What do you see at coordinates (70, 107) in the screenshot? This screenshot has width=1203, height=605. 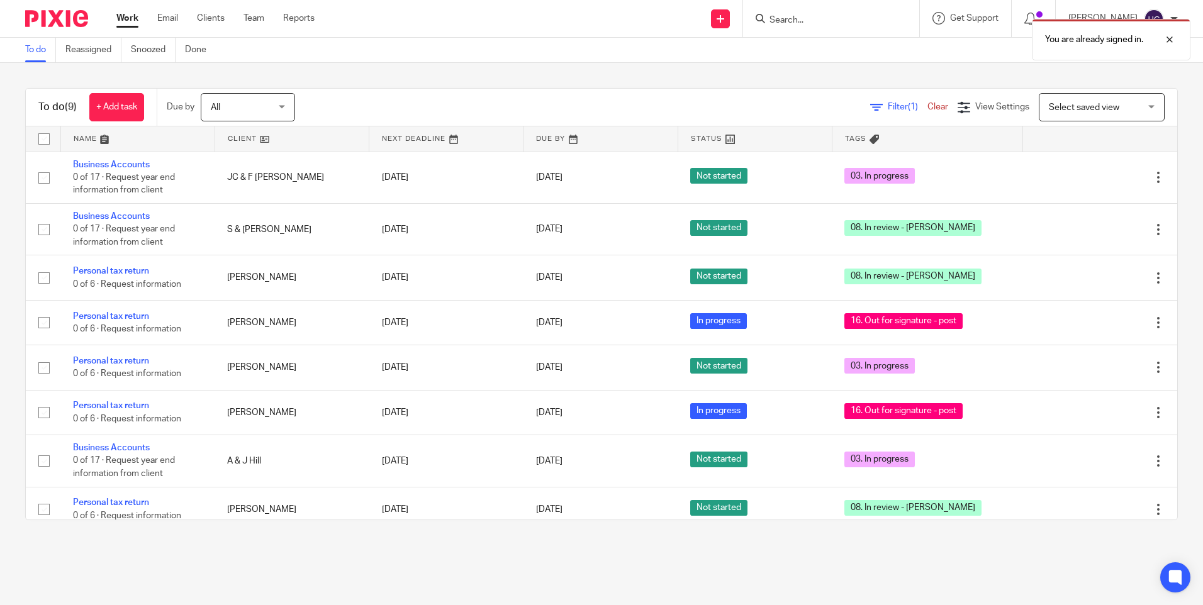 I see `span: (9)` at bounding box center [70, 107].